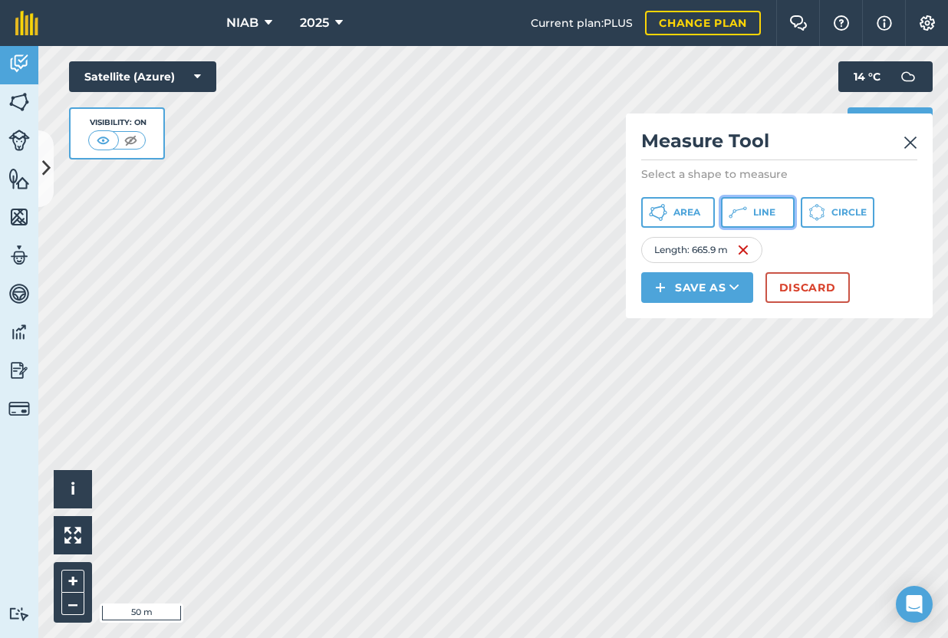 The width and height of the screenshot is (948, 638). Describe the element at coordinates (841, 23) in the screenshot. I see `img: A question mark icon` at that location.